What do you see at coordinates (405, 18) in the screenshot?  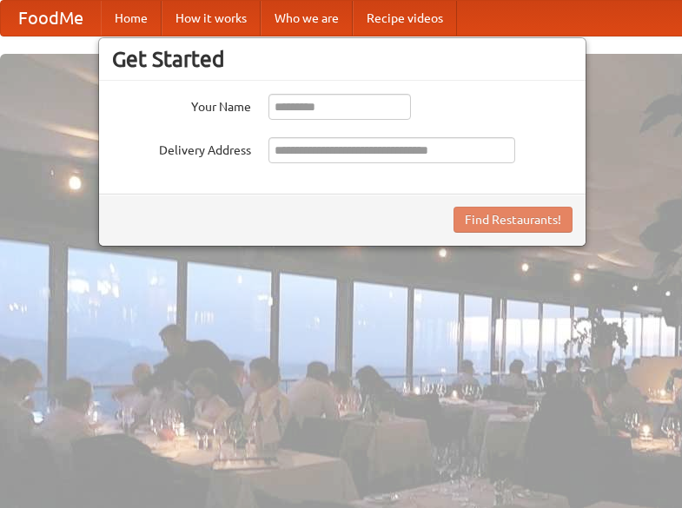 I see `a: Recipe videos` at bounding box center [405, 18].